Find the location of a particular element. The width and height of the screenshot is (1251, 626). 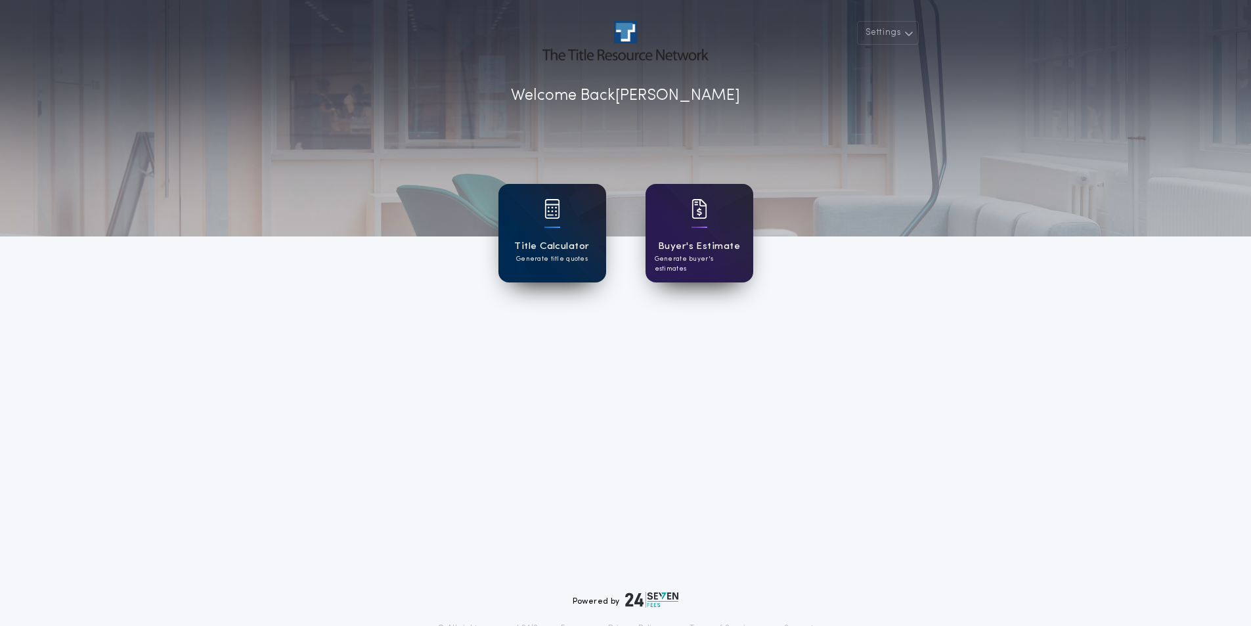

p: Generate title quotes is located at coordinates (551, 259).